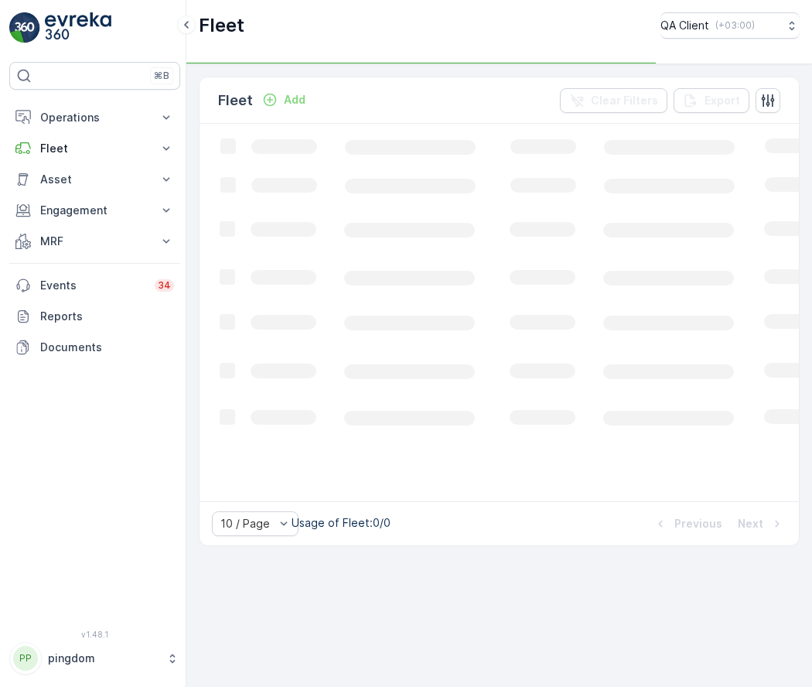  Describe the element at coordinates (107, 316) in the screenshot. I see `p: Reports` at that location.